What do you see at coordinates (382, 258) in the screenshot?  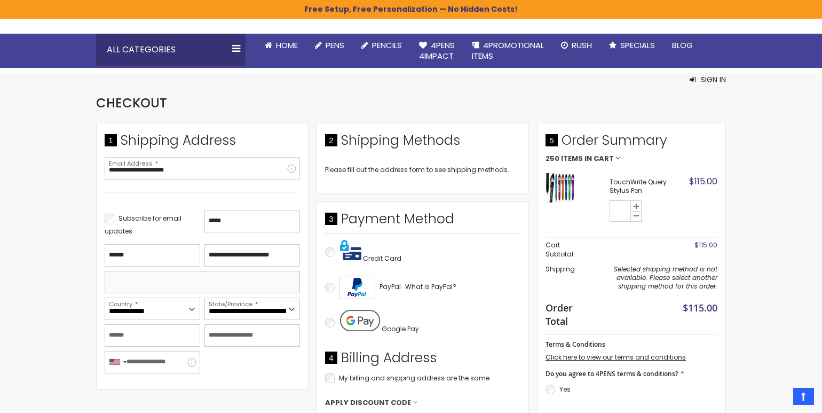 I see `span: Credit Card` at bounding box center [382, 258].